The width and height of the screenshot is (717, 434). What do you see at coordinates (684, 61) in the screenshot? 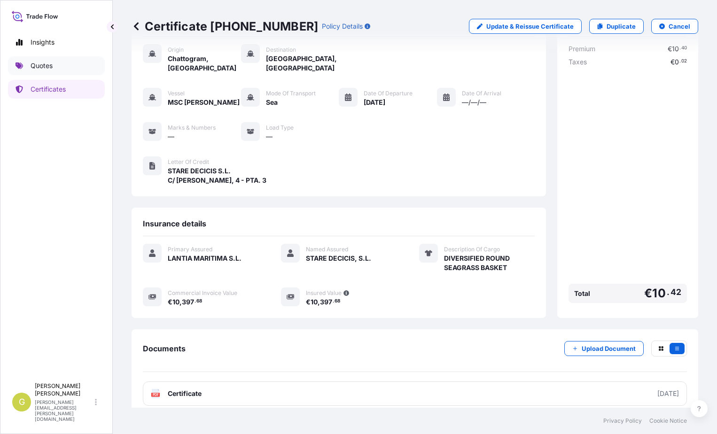
I see `span: 02` at bounding box center [684, 61].